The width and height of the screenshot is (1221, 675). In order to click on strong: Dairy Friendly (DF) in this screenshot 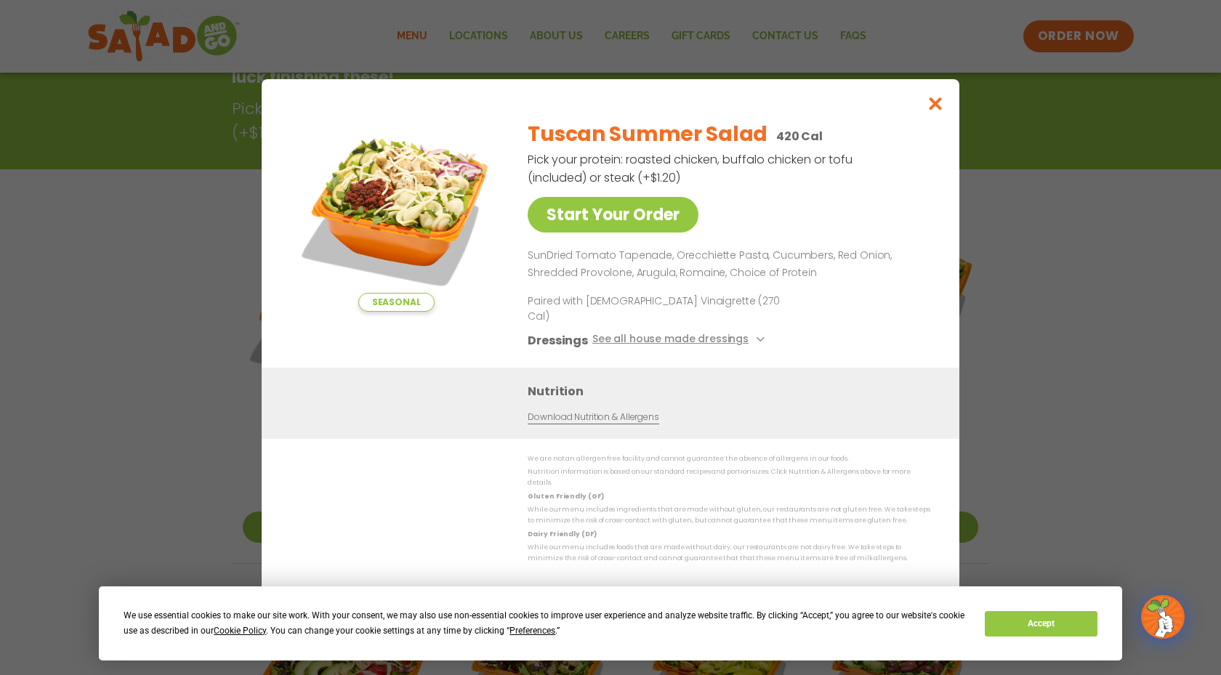, I will do `click(562, 534)`.